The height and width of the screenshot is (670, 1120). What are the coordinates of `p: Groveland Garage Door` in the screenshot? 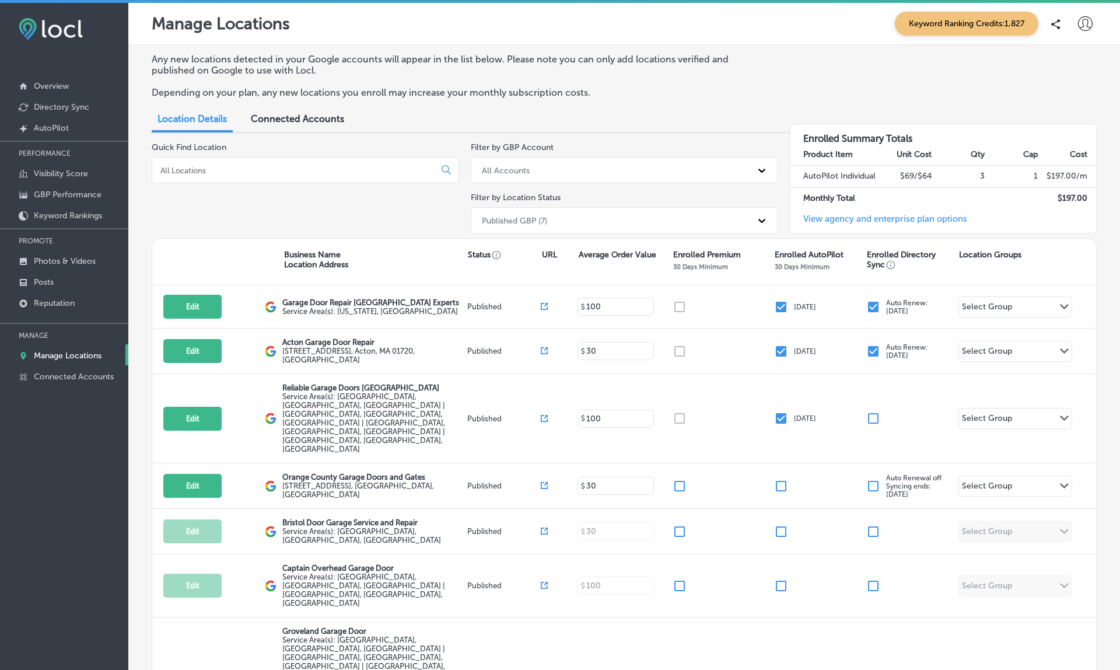 It's located at (373, 631).